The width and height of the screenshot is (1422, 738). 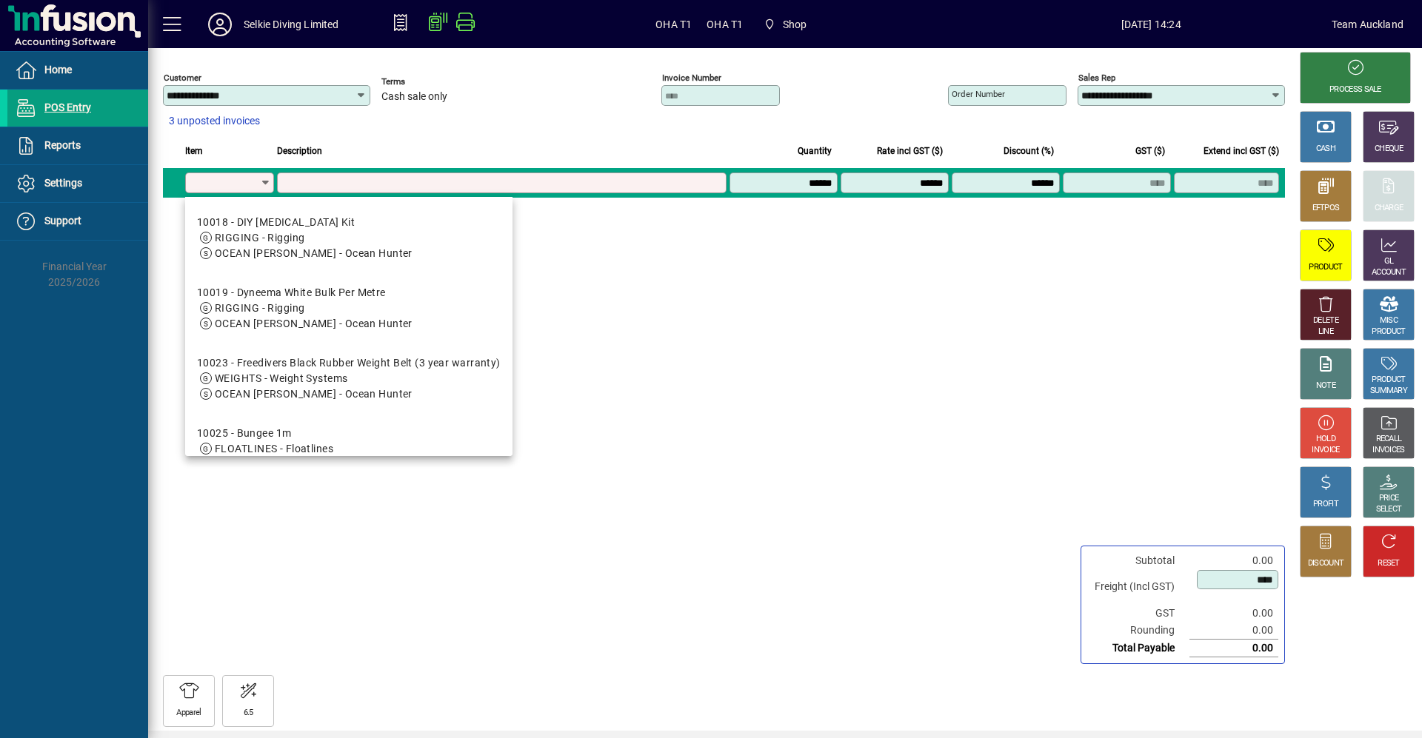 I want to click on a: Reports, so click(x=78, y=146).